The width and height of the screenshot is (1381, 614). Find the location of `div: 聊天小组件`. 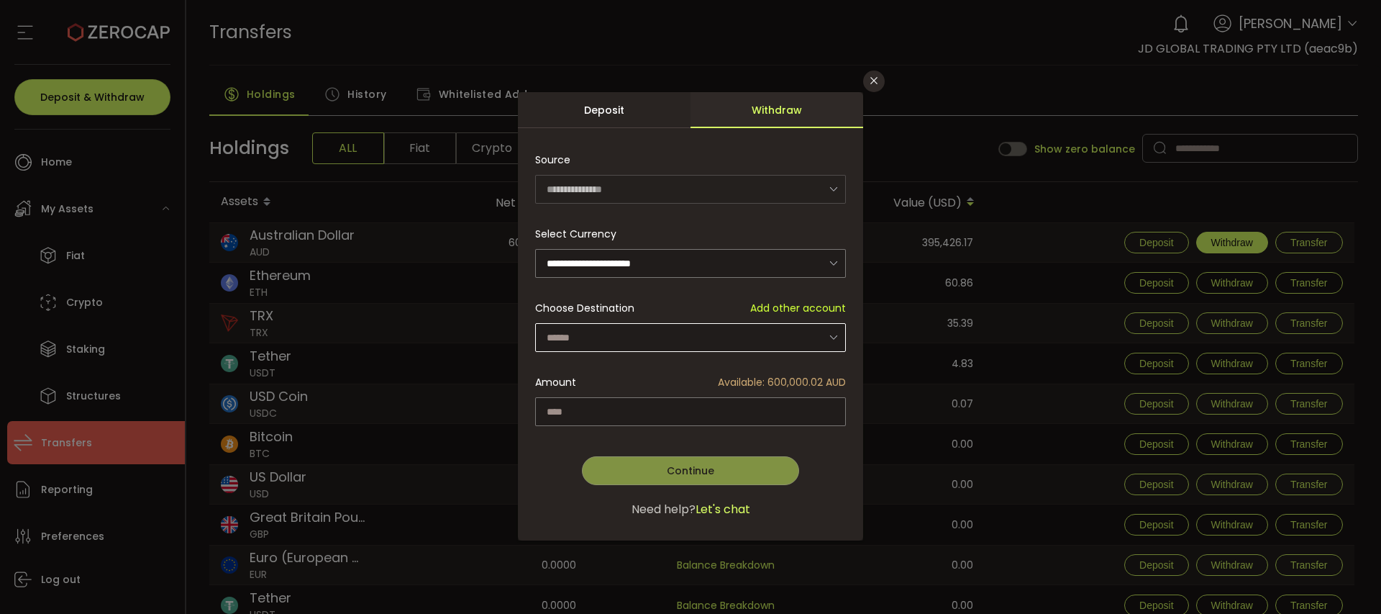

div: 聊天小组件 is located at coordinates (1295, 536).